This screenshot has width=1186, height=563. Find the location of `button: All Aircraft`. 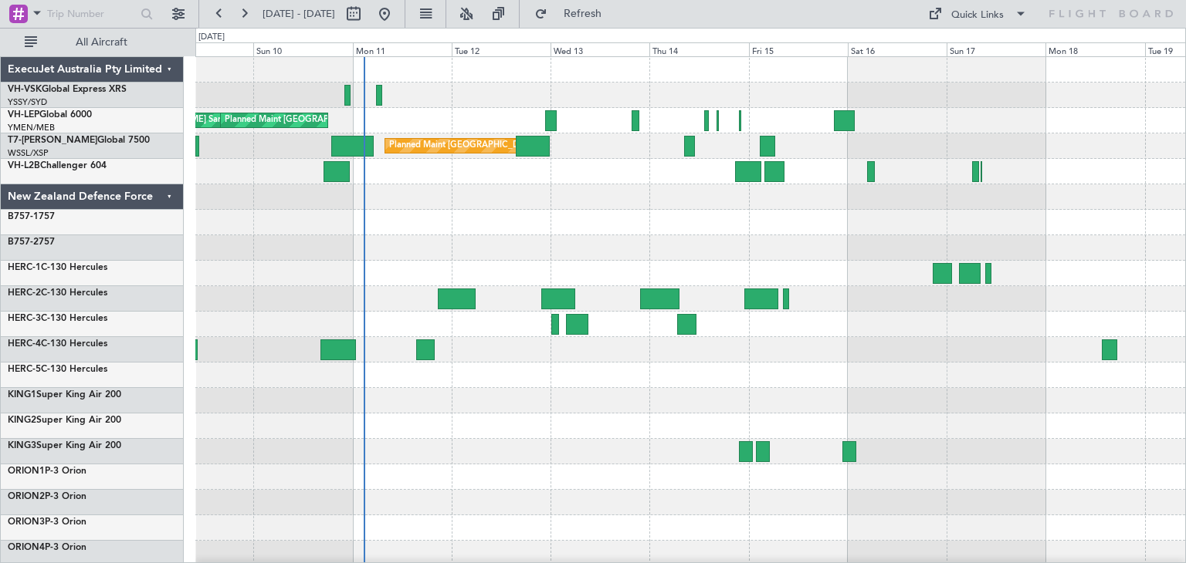

button: All Aircraft is located at coordinates (92, 42).